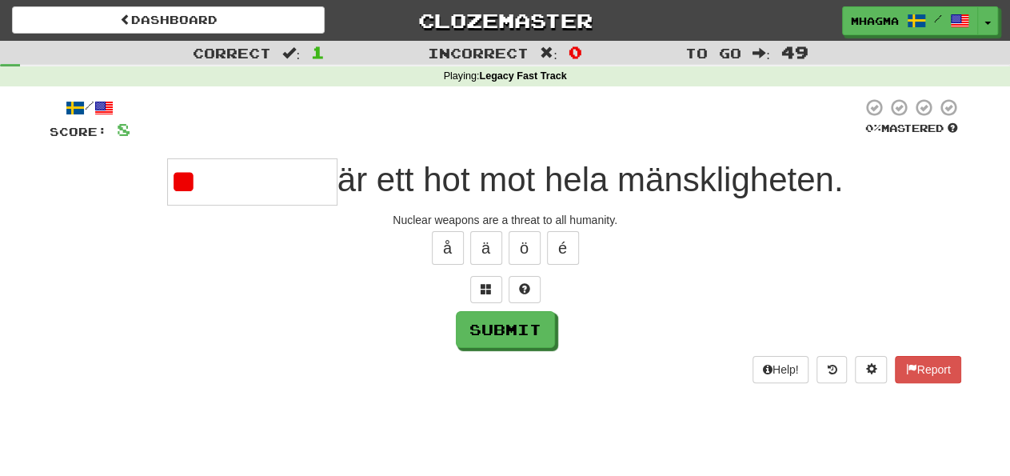  Describe the element at coordinates (590, 179) in the screenshot. I see `span: är ett hot mot hela mänskligheten.` at that location.